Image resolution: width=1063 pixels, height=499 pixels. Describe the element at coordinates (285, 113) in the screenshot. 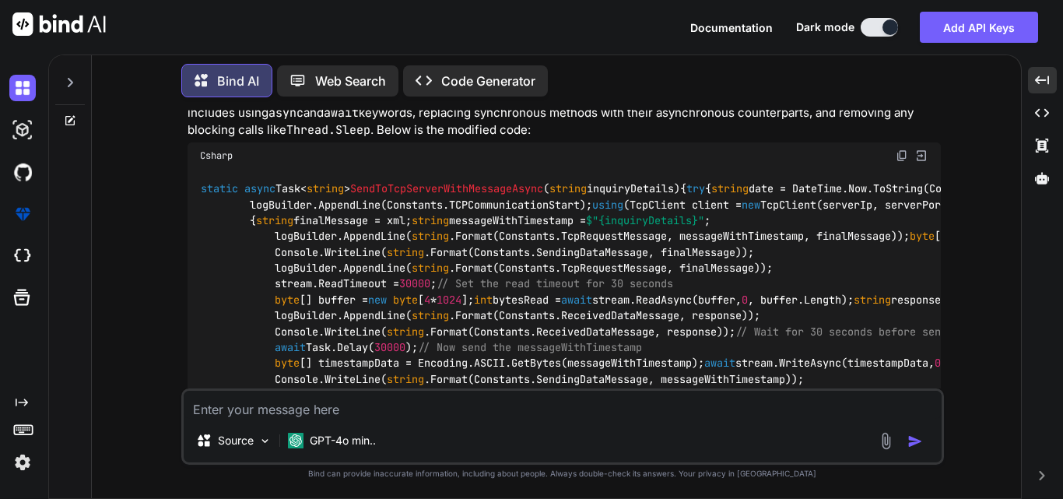

I see `code: async` at that location.